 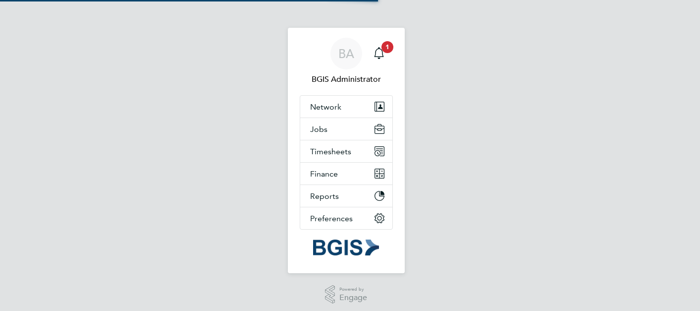 I want to click on span: Reports, so click(x=325, y=196).